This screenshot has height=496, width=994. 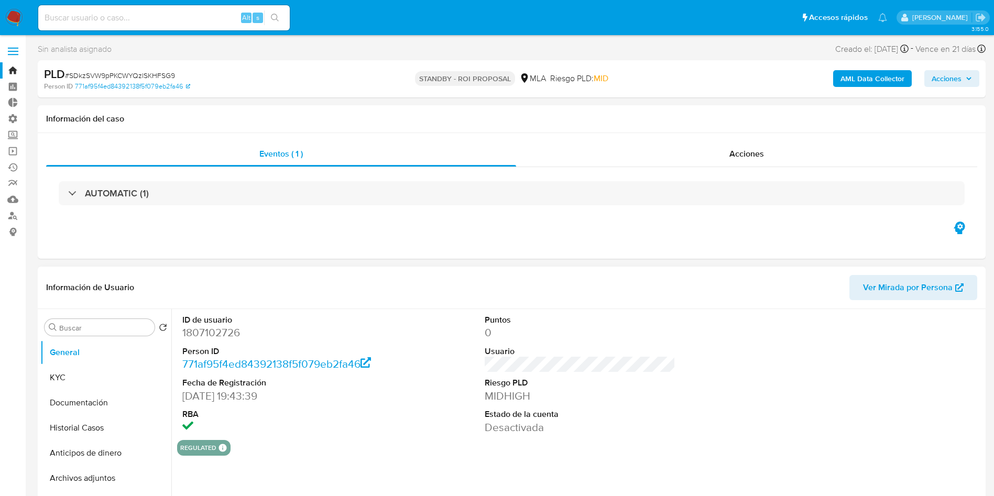 What do you see at coordinates (580, 415) in the screenshot?
I see `dt: Estado de la cuenta` at bounding box center [580, 415].